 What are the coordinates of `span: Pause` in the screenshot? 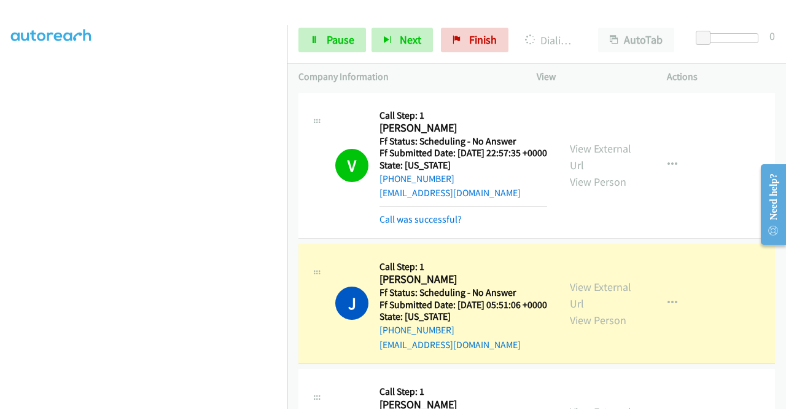 It's located at (340, 39).